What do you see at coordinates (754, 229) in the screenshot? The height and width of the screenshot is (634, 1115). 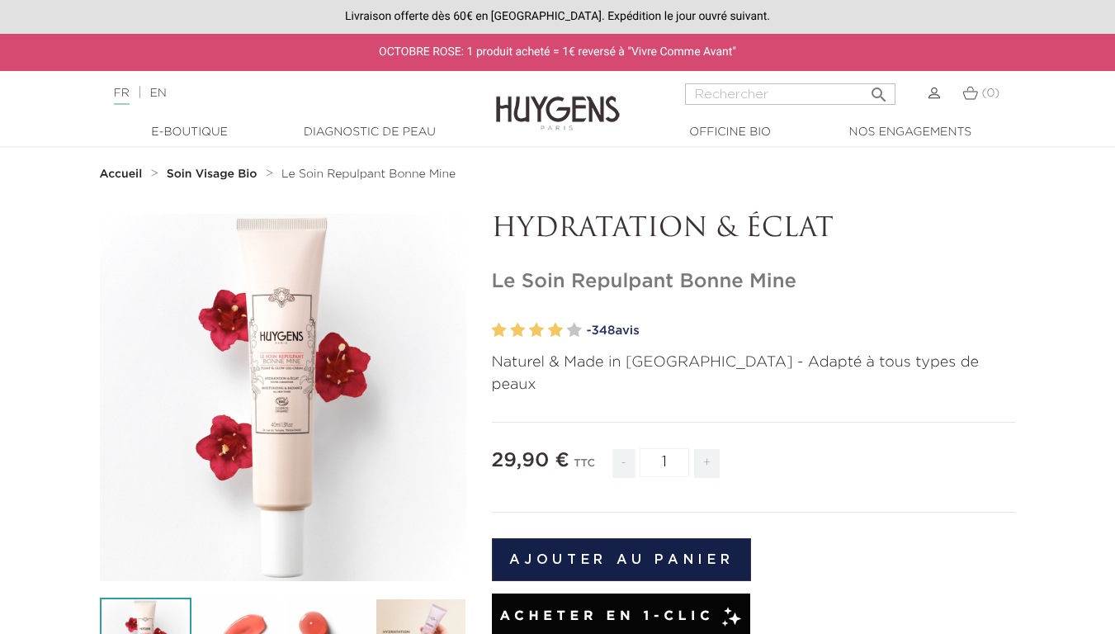 I see `p: HYDRATATION & ÉCLAT` at bounding box center [754, 229].